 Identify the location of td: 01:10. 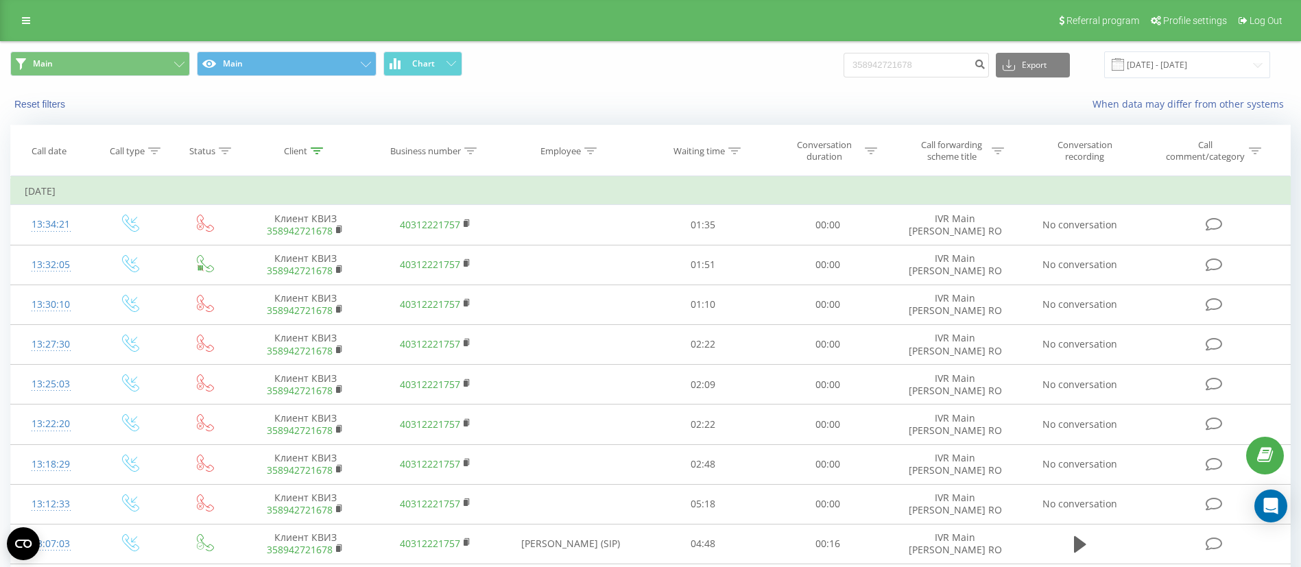
(703, 304).